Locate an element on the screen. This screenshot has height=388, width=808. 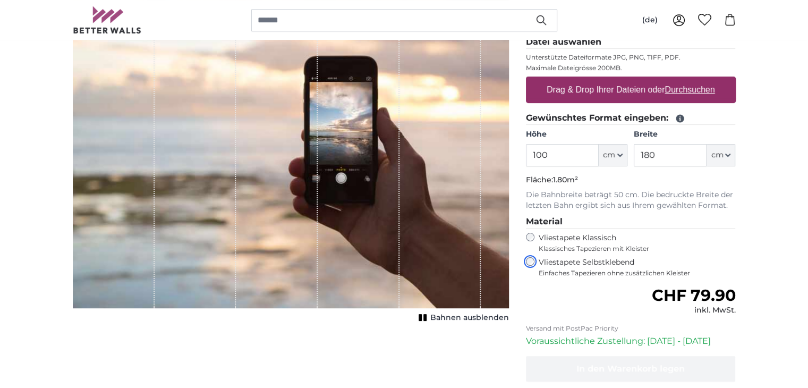
span: CHF 79.90 is located at coordinates (693, 295).